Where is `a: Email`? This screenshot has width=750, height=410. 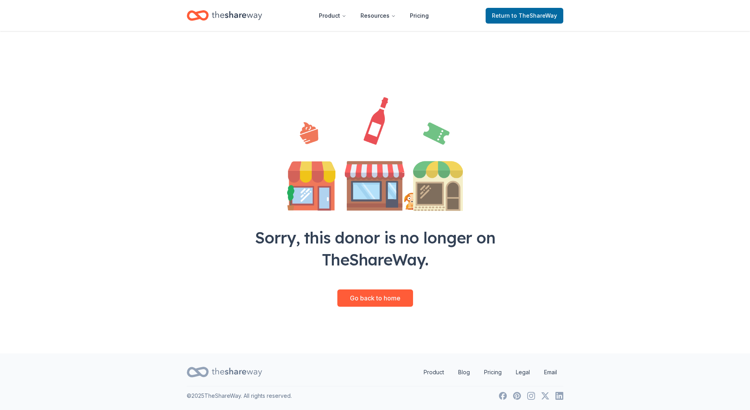 a: Email is located at coordinates (550, 372).